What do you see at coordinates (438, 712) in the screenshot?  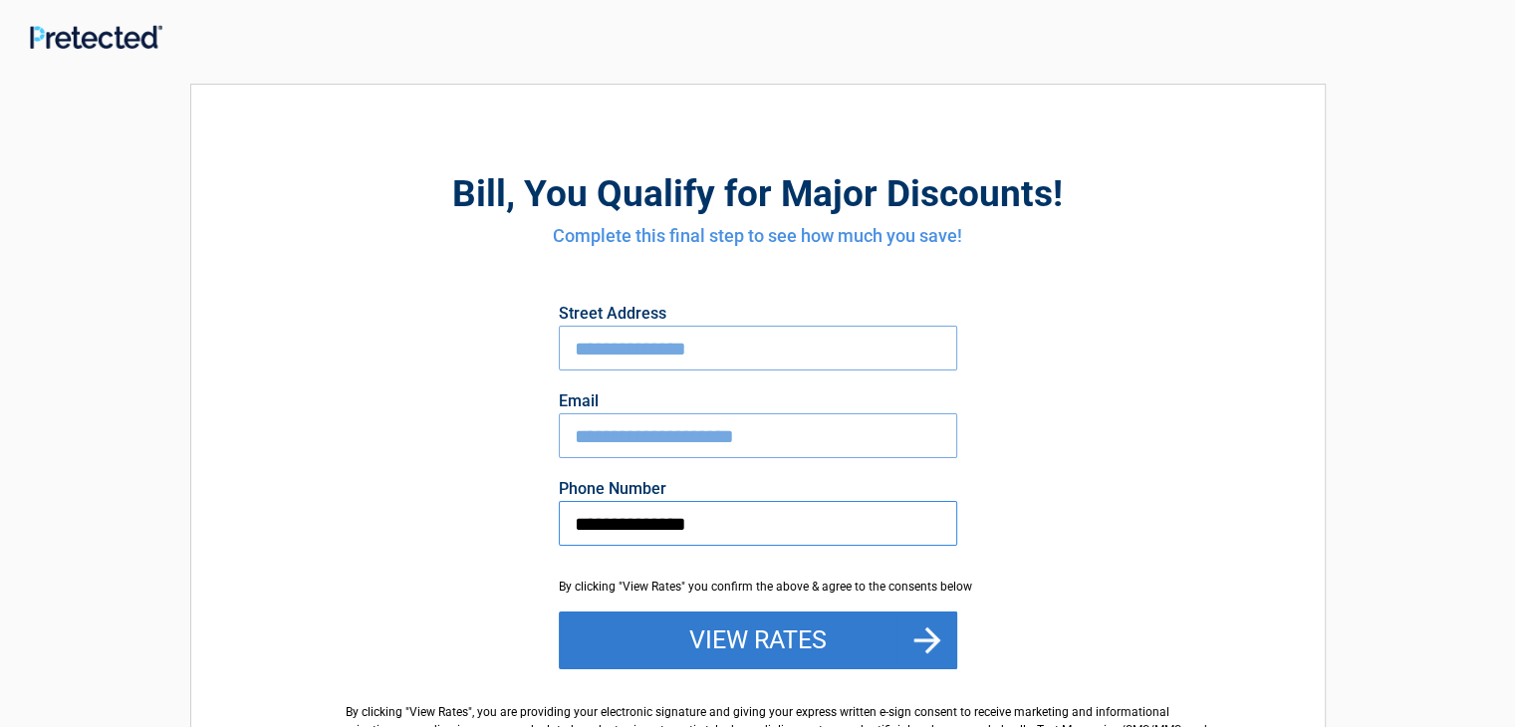 I see `span: View Rates` at bounding box center [438, 712].